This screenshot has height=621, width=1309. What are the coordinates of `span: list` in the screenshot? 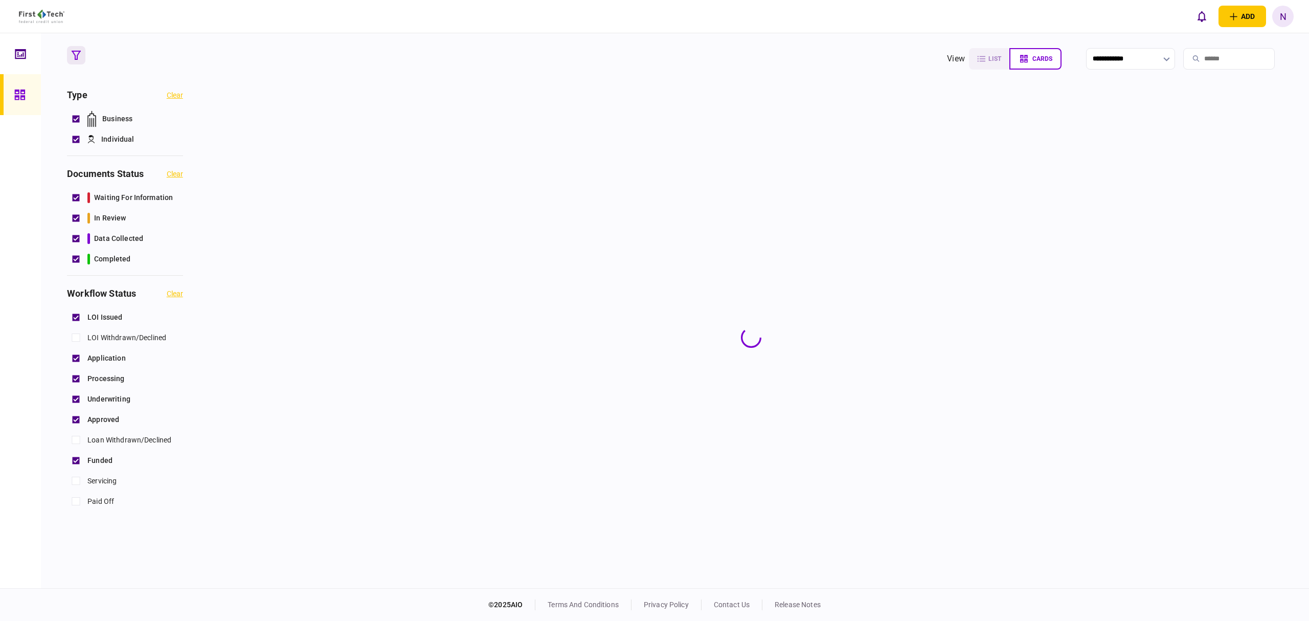 It's located at (995, 59).